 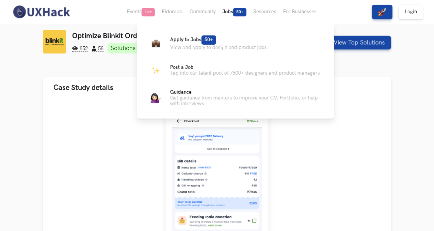 I want to click on p: View and apply to design and product jobs, so click(x=218, y=47).